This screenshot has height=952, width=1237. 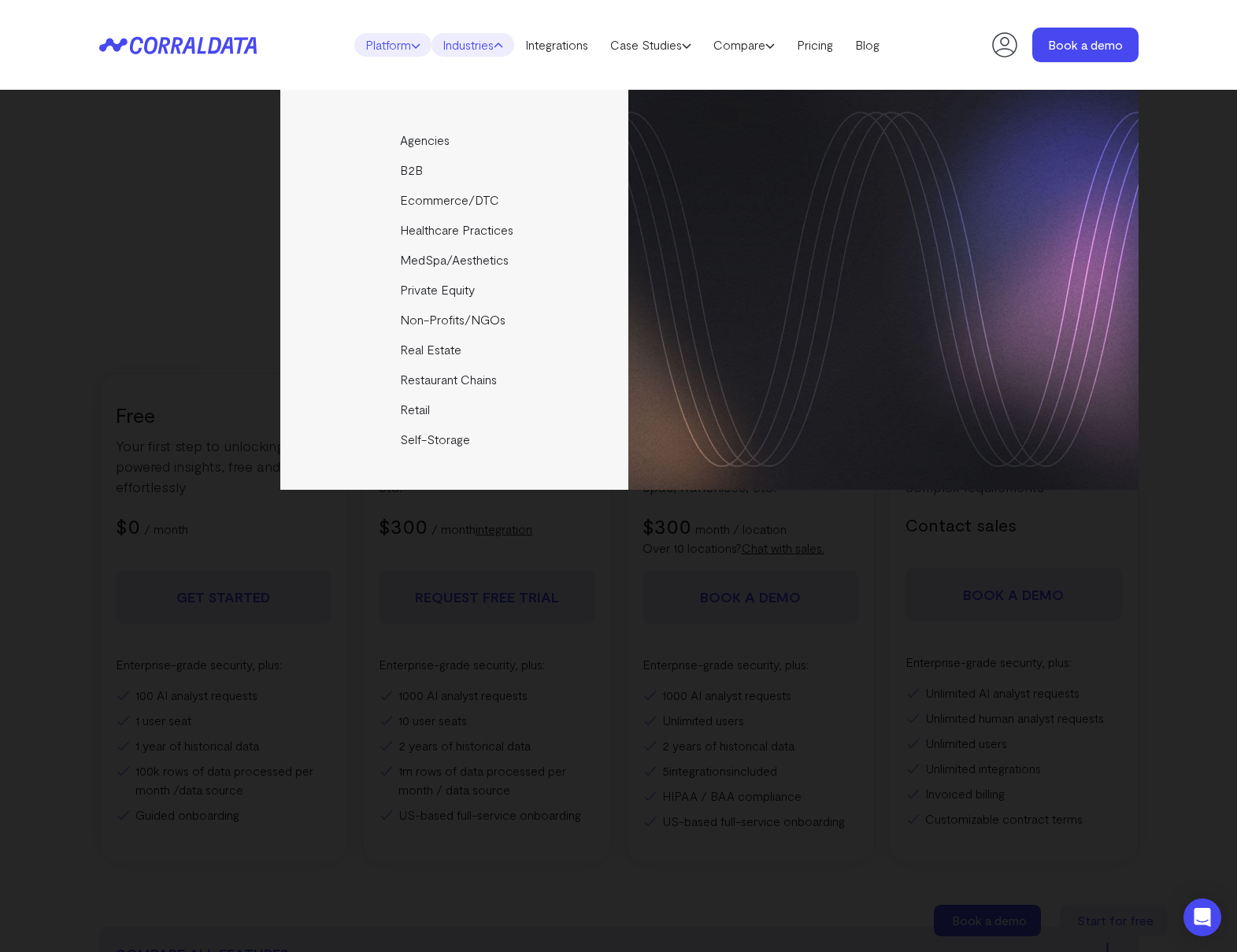 What do you see at coordinates (455, 350) in the screenshot?
I see `a: Real Estate` at bounding box center [455, 350].